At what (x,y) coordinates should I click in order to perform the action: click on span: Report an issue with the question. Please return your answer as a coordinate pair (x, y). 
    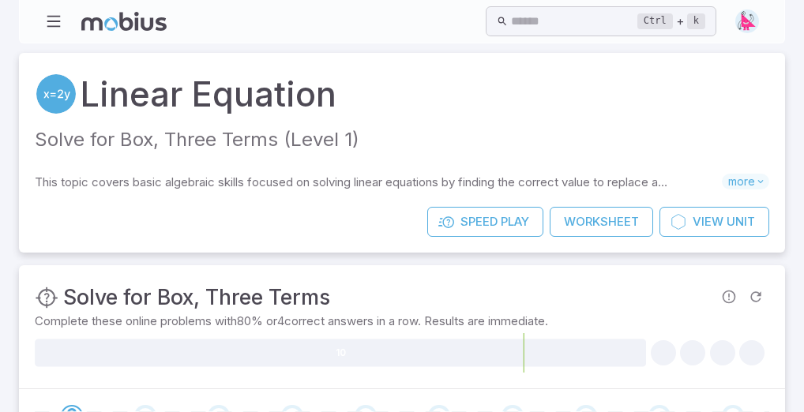
    Looking at the image, I should click on (729, 297).